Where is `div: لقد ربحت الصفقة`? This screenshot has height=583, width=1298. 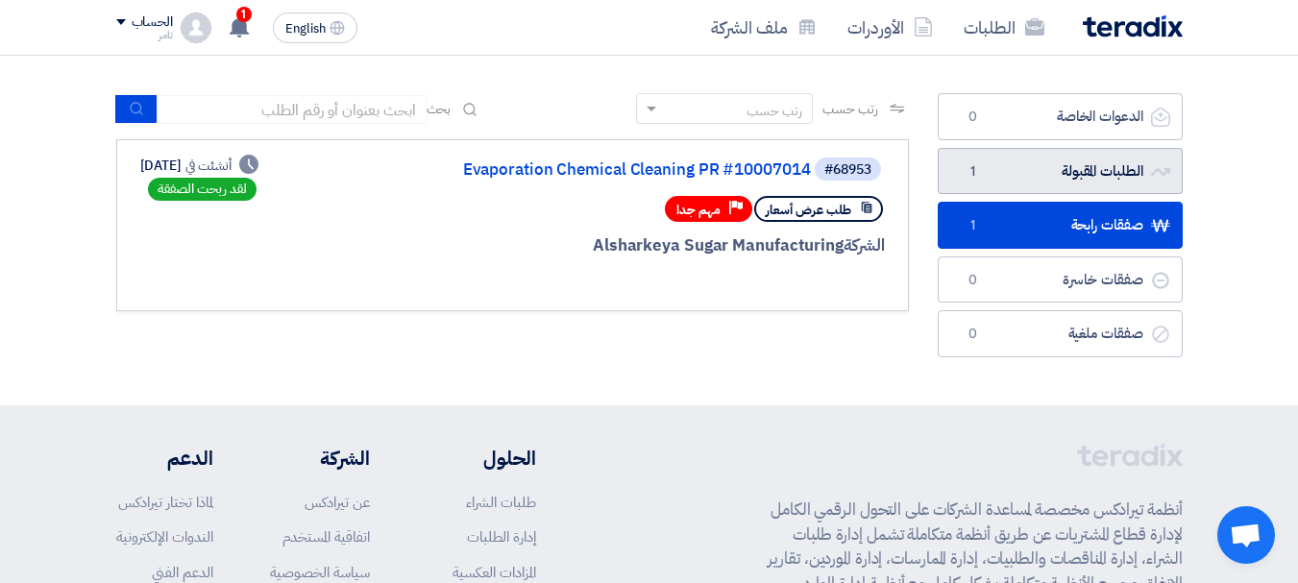
div: لقد ربحت الصفقة is located at coordinates (202, 189).